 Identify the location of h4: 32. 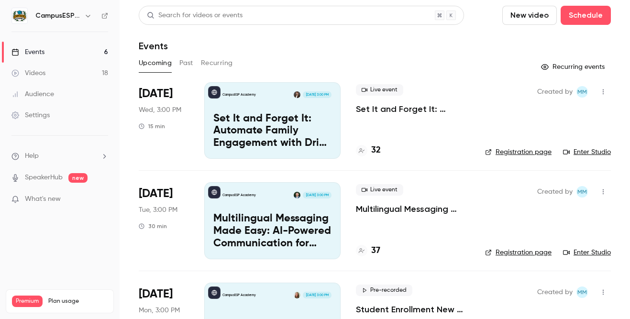
(376, 150).